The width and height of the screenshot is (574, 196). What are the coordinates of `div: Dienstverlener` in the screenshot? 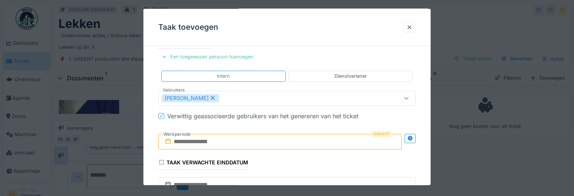 It's located at (351, 76).